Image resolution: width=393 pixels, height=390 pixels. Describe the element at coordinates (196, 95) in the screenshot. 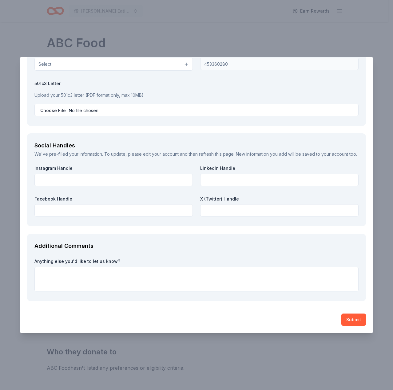

I see `p: Upload your 501c3 letter (PDF format only, max 10MB)` at that location.